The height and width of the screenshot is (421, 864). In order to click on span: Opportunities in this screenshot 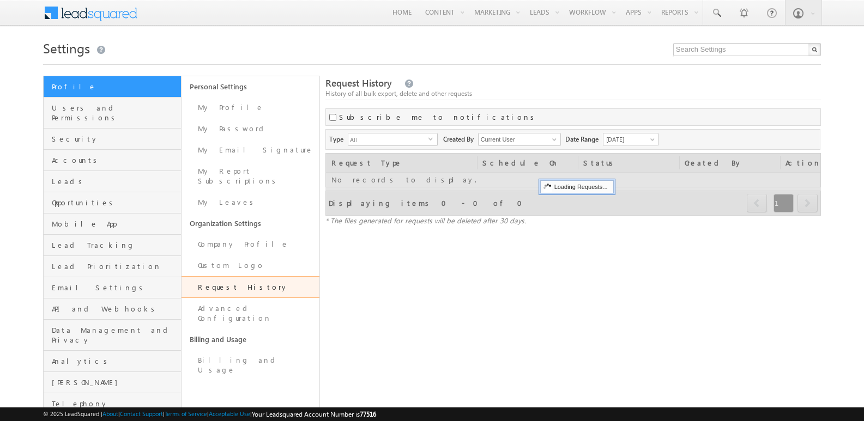, I will do `click(115, 203)`.